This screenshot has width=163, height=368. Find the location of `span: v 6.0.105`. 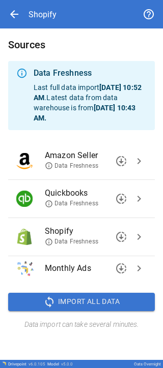

span: v 6.0.105 is located at coordinates (37, 364).